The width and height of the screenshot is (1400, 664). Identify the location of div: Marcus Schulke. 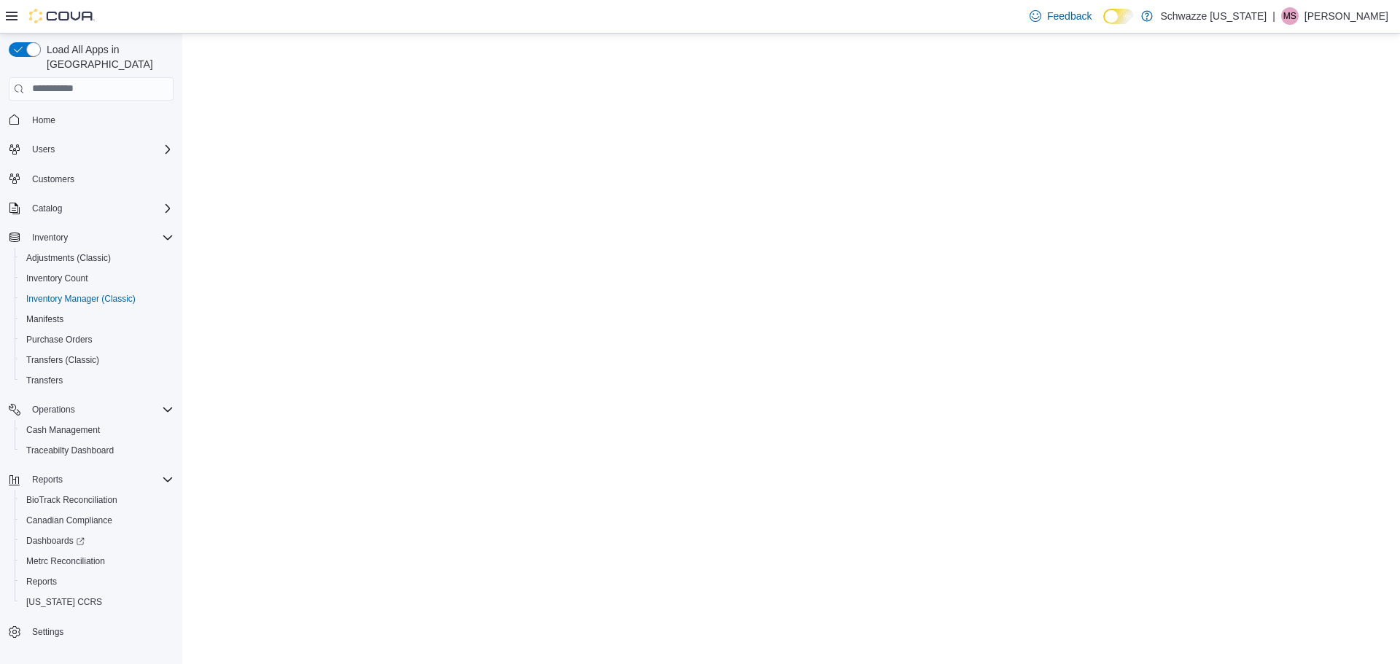
(1290, 16).